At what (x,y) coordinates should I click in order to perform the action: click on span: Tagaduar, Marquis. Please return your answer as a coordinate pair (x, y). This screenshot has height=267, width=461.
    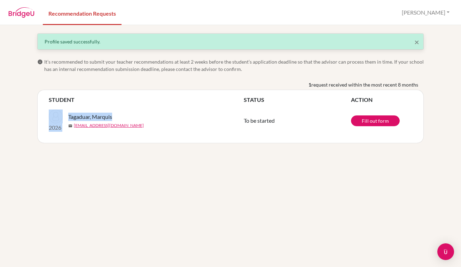
    Looking at the image, I should click on (90, 117).